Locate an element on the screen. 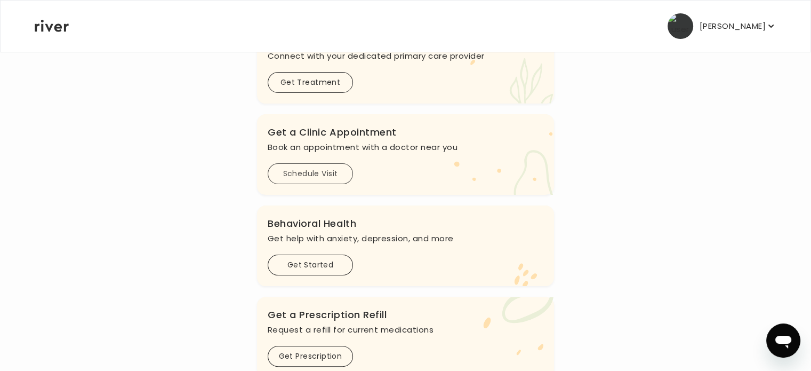 The image size is (811, 371). button: Get Started is located at coordinates (310, 265).